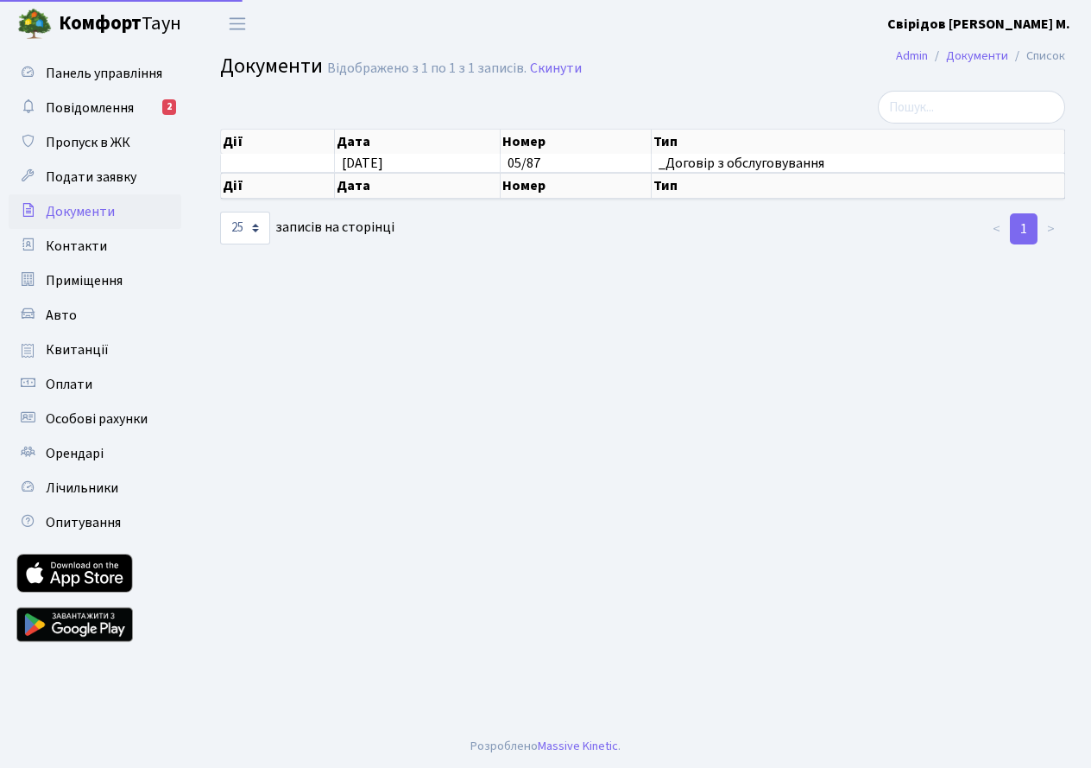 Image resolution: width=1091 pixels, height=768 pixels. What do you see at coordinates (90, 108) in the screenshot?
I see `span: Повідомлення` at bounding box center [90, 108].